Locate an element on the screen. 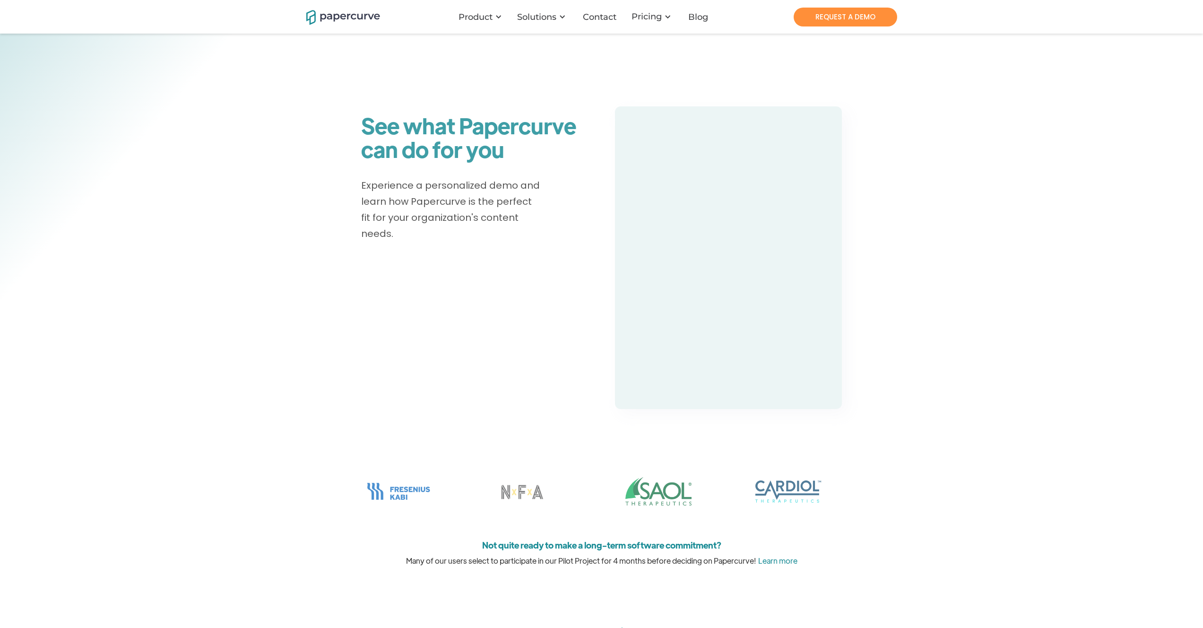  h3: Experience a personalized demo and learn how Papercurve is the perfect fit for your organization'... is located at coordinates (452, 206).